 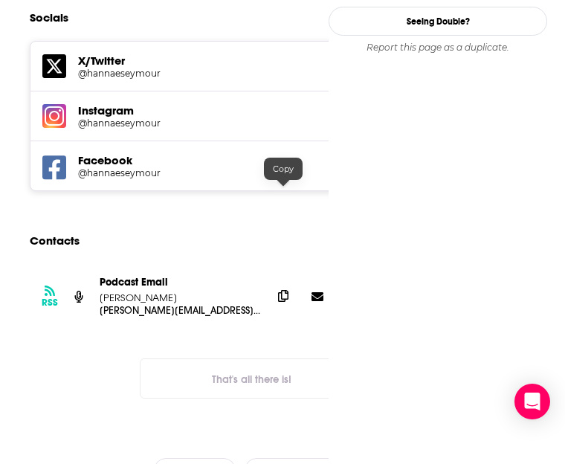 I want to click on p: Podcast Email, so click(x=180, y=282).